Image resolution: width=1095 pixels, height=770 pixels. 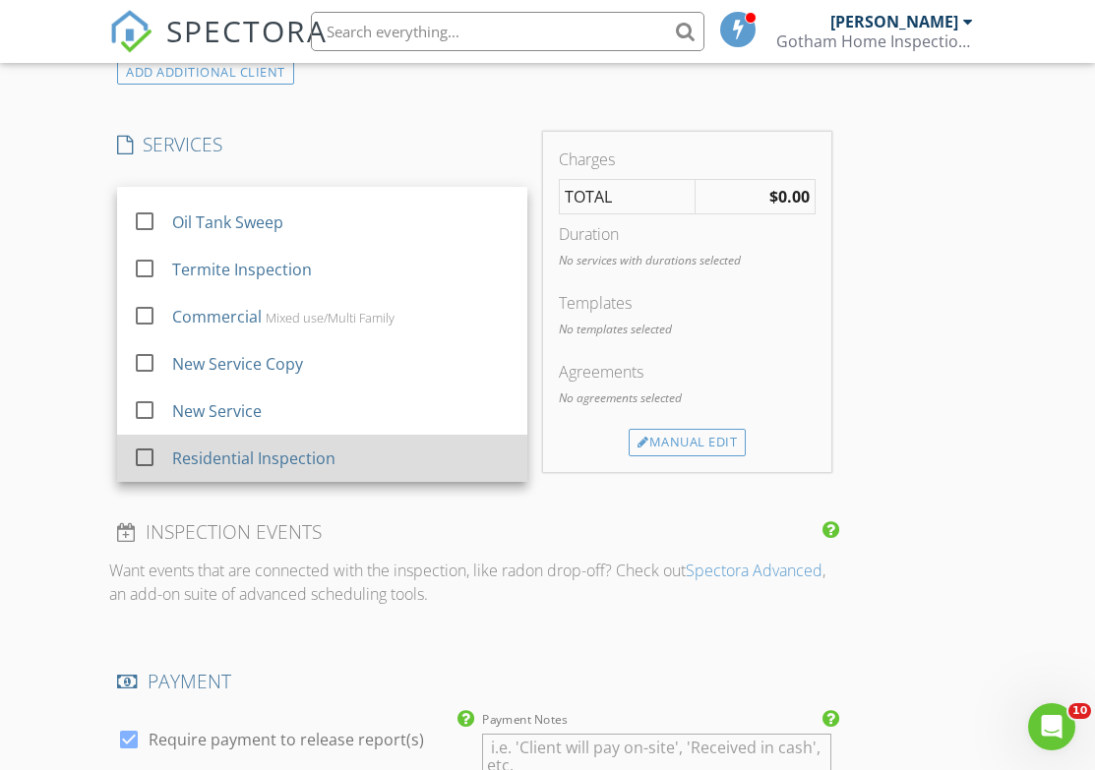 I want to click on h4: SERVICES, so click(x=322, y=145).